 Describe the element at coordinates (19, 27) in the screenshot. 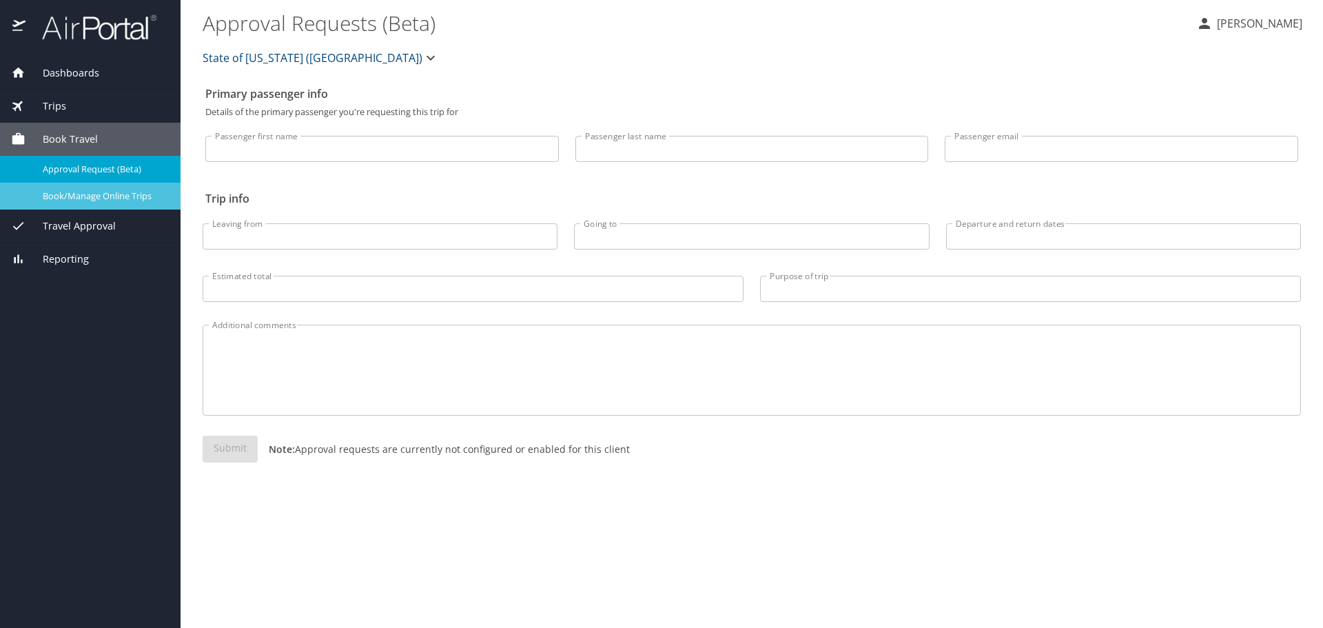

I see `img: icon-airportal.png` at that location.